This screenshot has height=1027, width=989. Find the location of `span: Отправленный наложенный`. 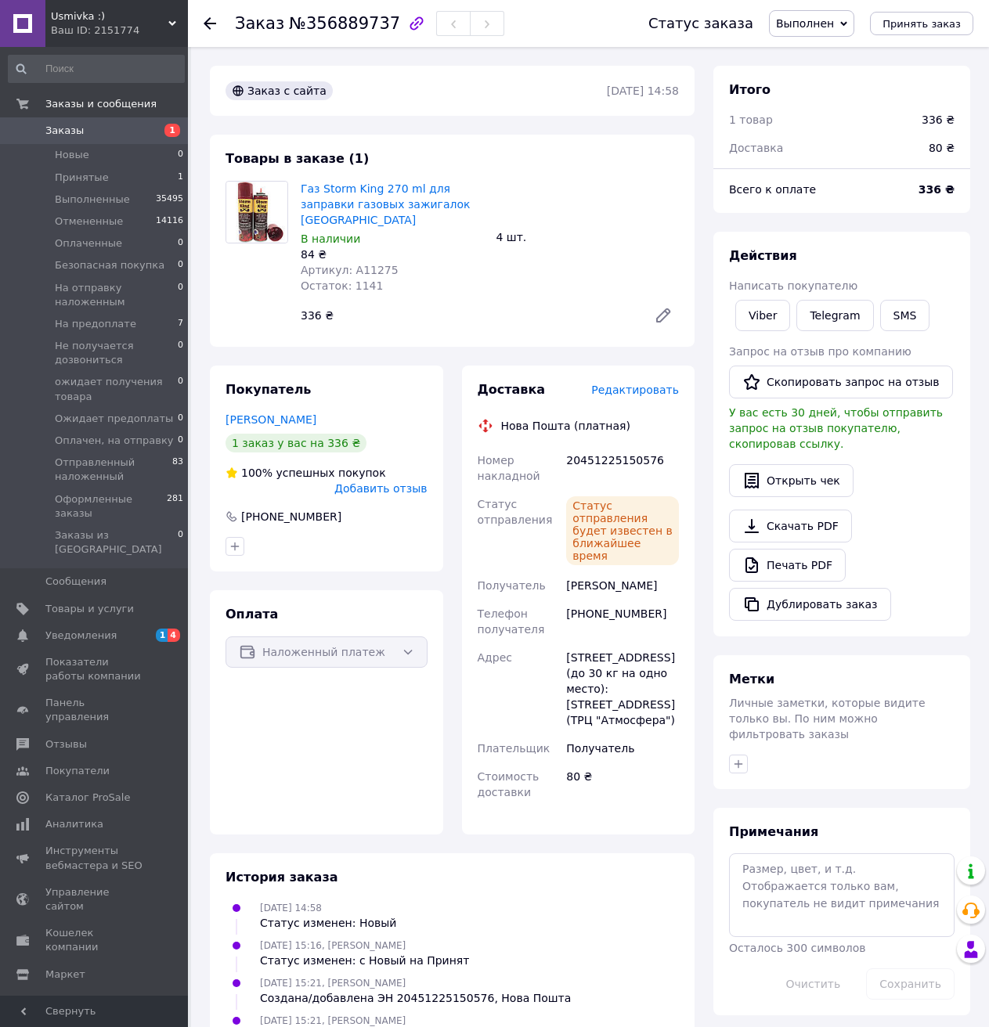

span: Отправленный наложенный is located at coordinates (114, 470).